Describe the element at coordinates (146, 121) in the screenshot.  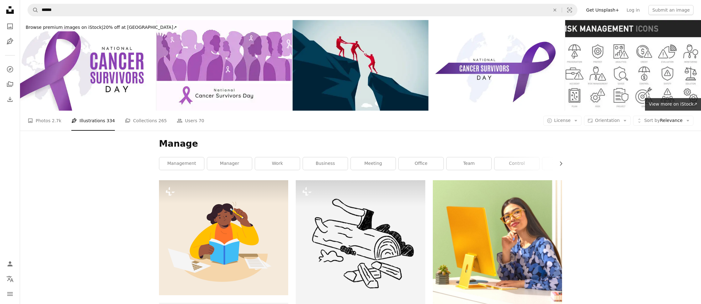
I see `a: Collections 265` at that location.